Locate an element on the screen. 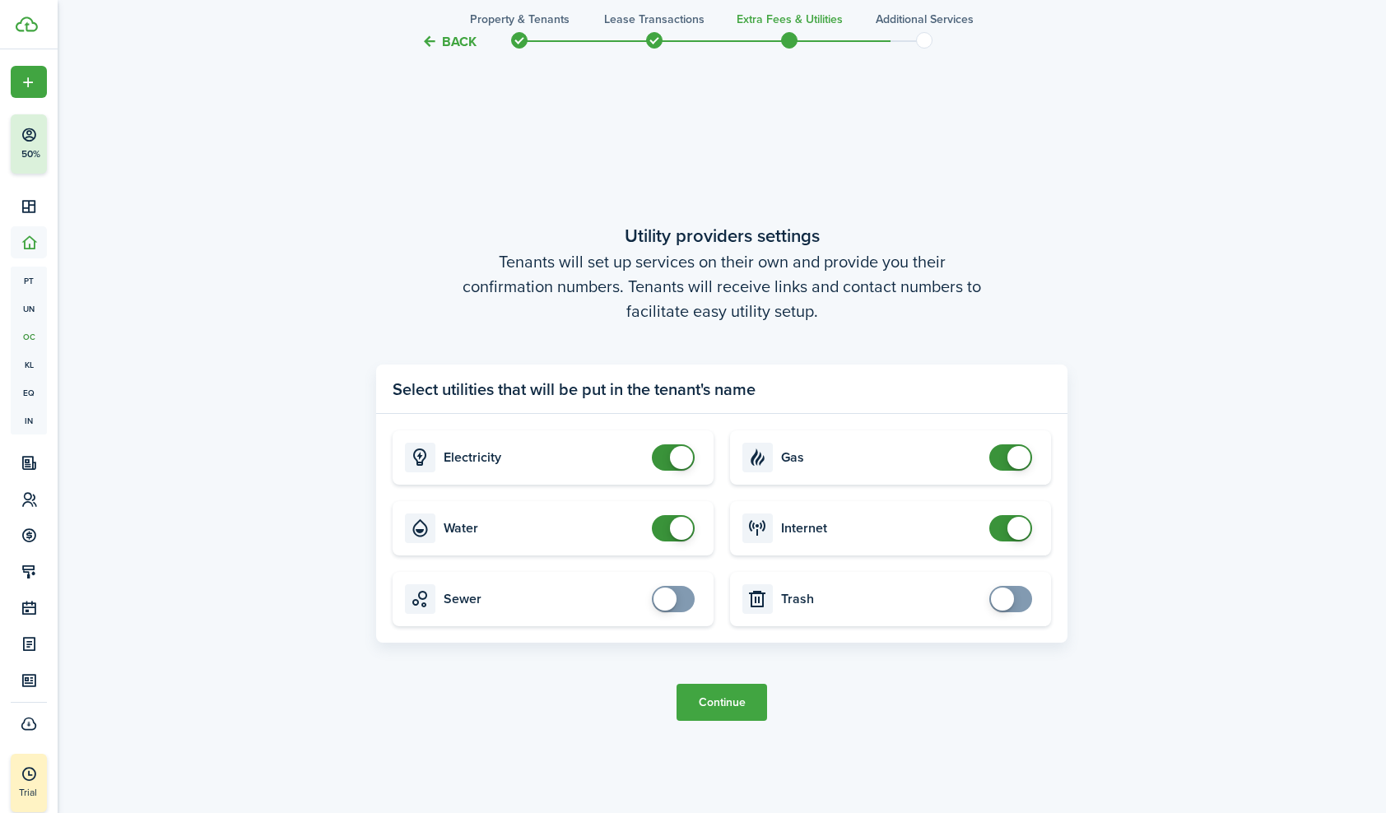  span: kl is located at coordinates (29, 365).